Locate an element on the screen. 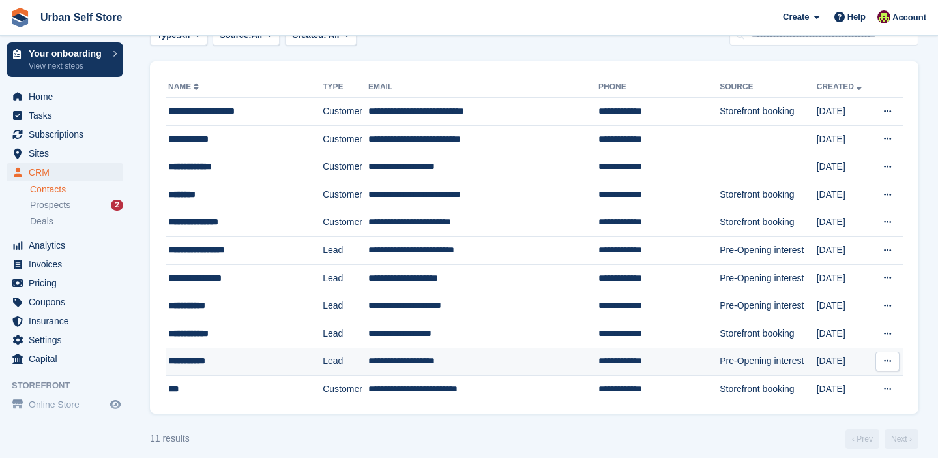 The image size is (938, 458). a: Deals is located at coordinates (76, 221).